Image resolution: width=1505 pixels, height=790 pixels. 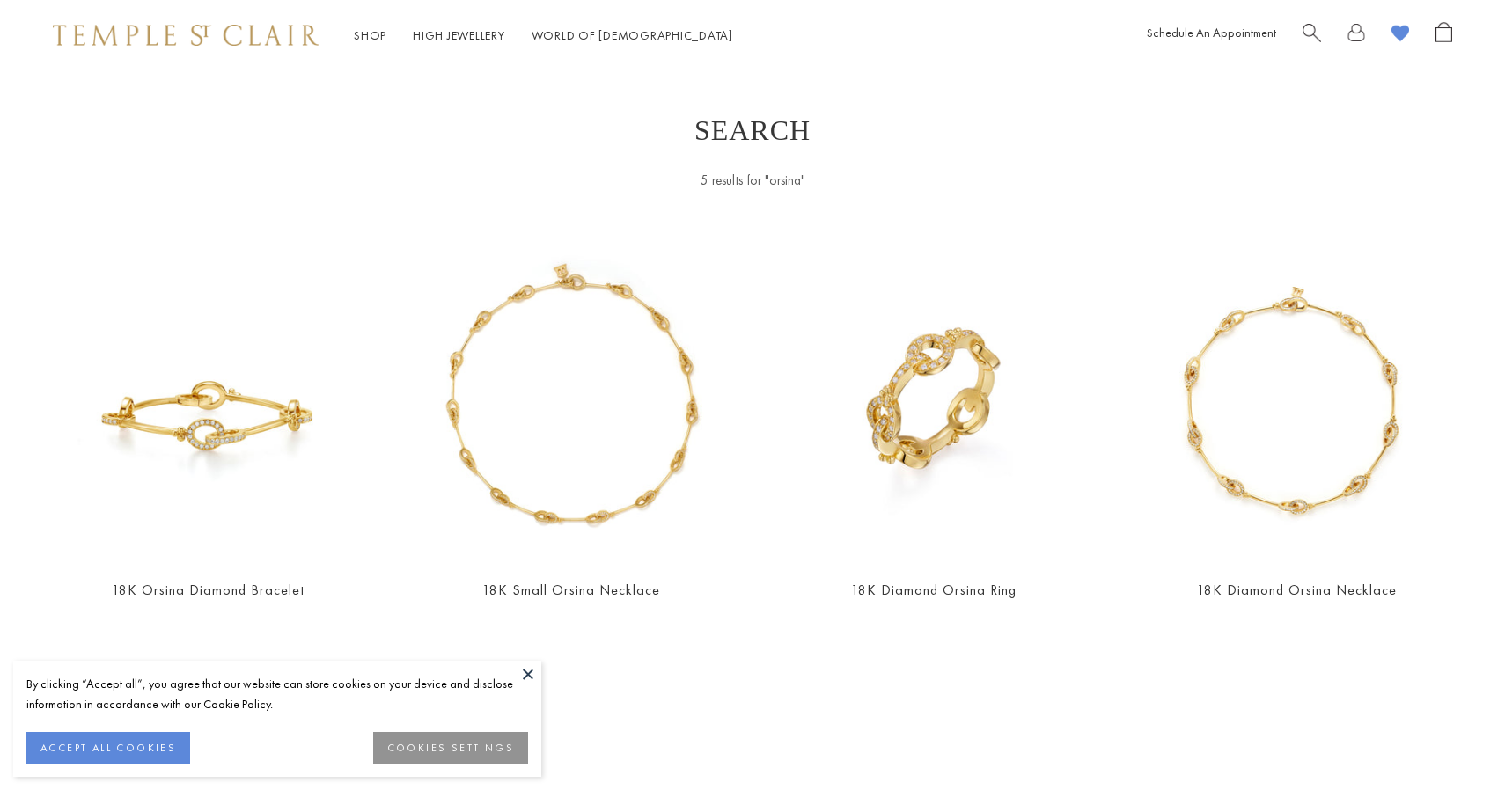 What do you see at coordinates (1296, 590) in the screenshot?
I see `a: 18K Diamond Orsina Necklace` at bounding box center [1296, 590].